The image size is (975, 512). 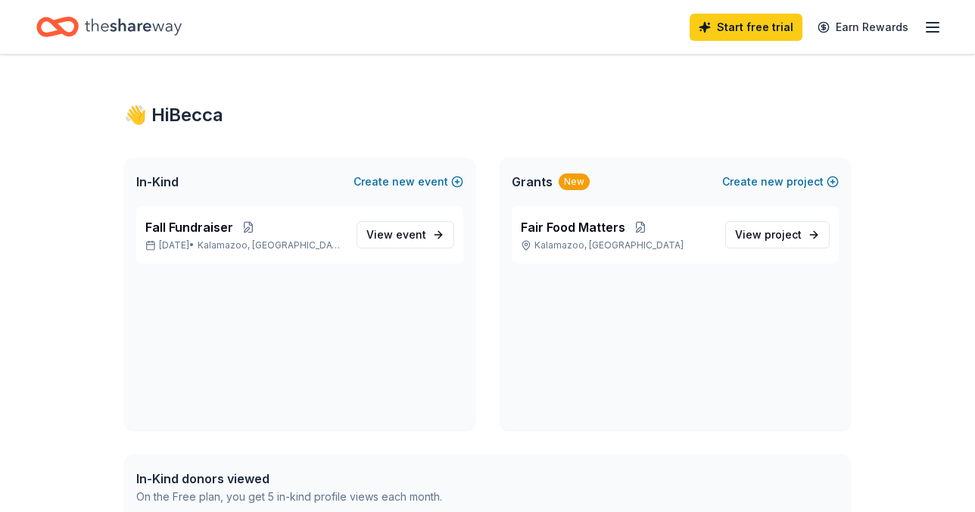 I want to click on a: View project, so click(x=778, y=235).